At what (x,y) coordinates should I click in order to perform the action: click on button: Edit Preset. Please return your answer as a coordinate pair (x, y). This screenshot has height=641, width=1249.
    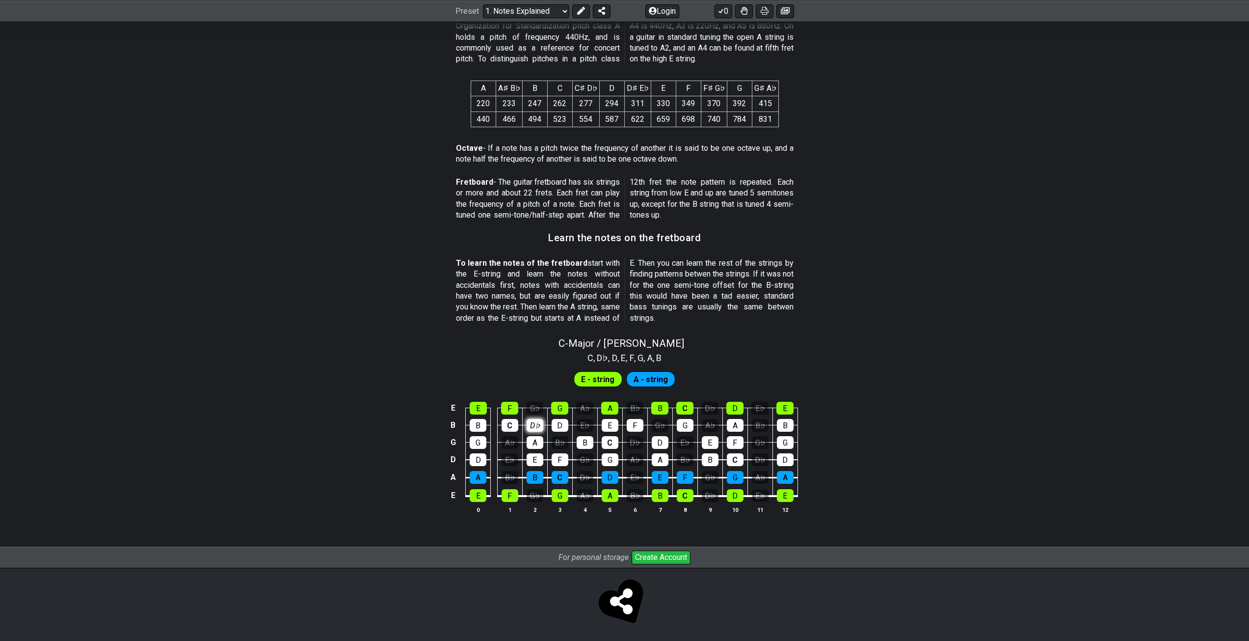
    Looking at the image, I should click on (581, 11).